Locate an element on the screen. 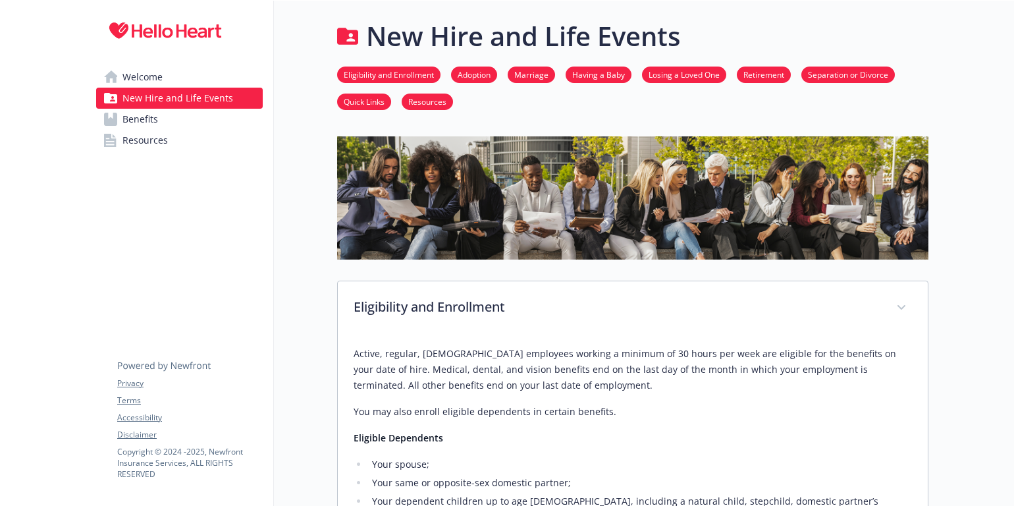 The width and height of the screenshot is (1014, 506). a: Disclaimer is located at coordinates (190, 435).